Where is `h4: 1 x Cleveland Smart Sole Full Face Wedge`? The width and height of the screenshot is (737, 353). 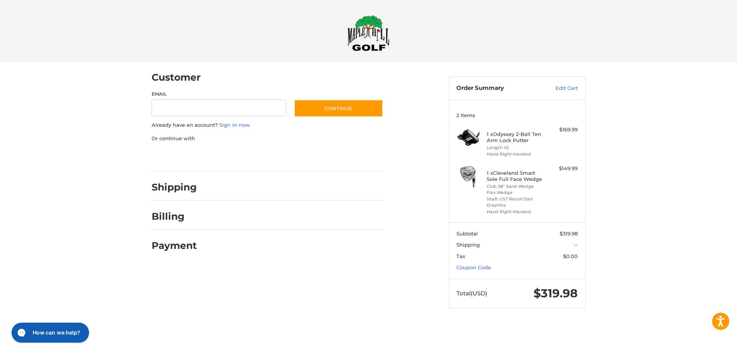
h4: 1 x Cleveland Smart Sole Full Face Wedge is located at coordinates (516, 176).